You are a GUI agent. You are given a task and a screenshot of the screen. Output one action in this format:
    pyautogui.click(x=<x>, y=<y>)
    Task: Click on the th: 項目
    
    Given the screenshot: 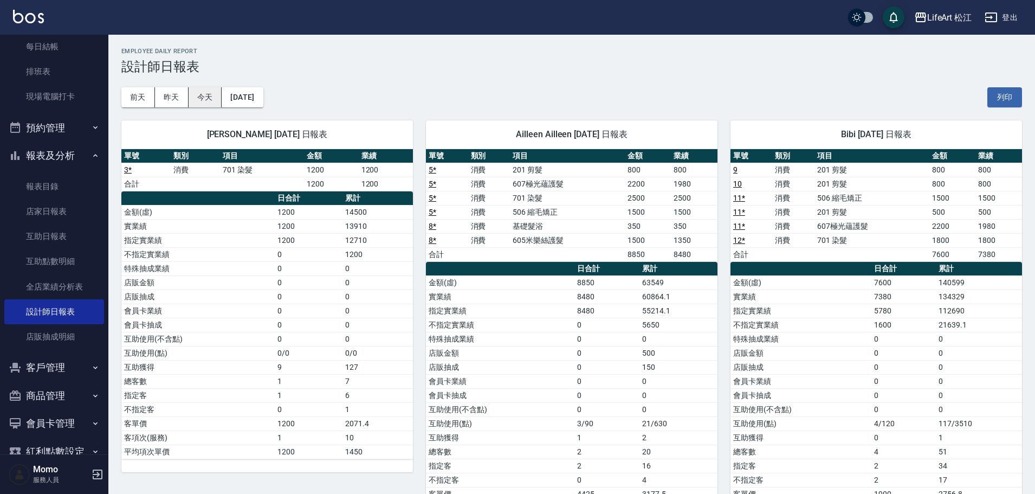 What is the action you would take?
    pyautogui.click(x=872, y=156)
    